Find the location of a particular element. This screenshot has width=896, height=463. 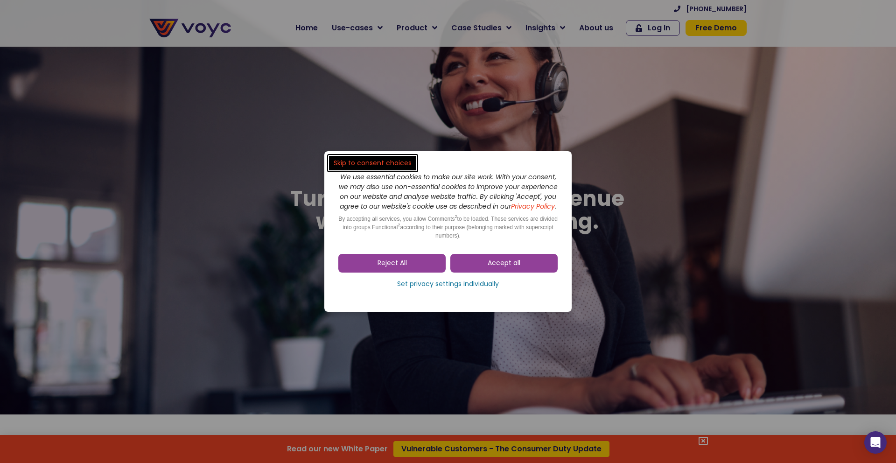

i: We use essential cookies to make our site work. With your consent, we may also use non-essential ... is located at coordinates (448, 191).